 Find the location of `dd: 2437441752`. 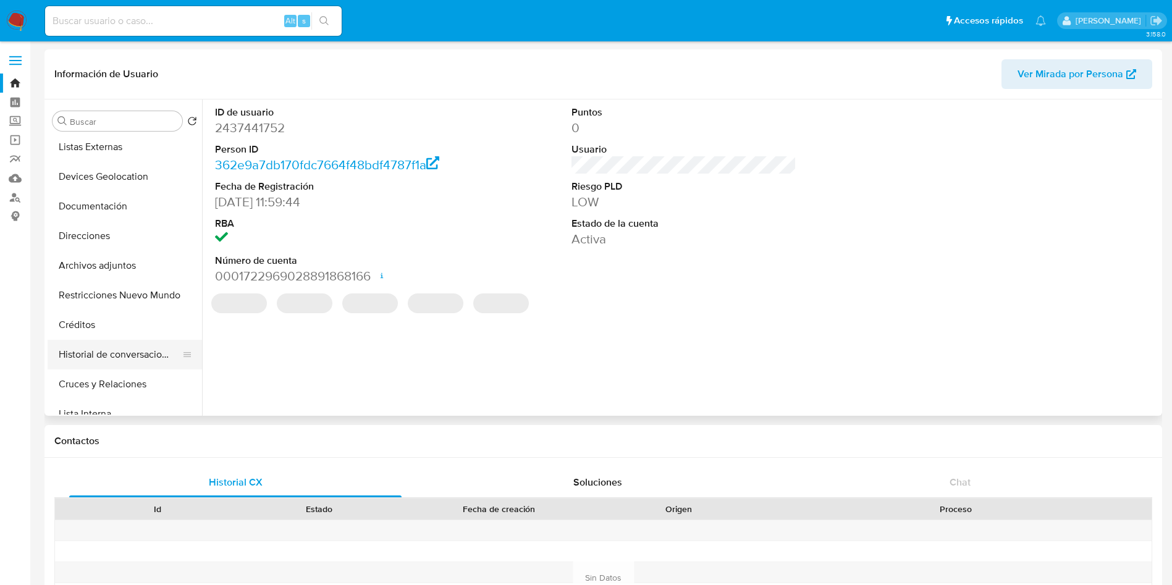

dd: 2437441752 is located at coordinates (328, 128).